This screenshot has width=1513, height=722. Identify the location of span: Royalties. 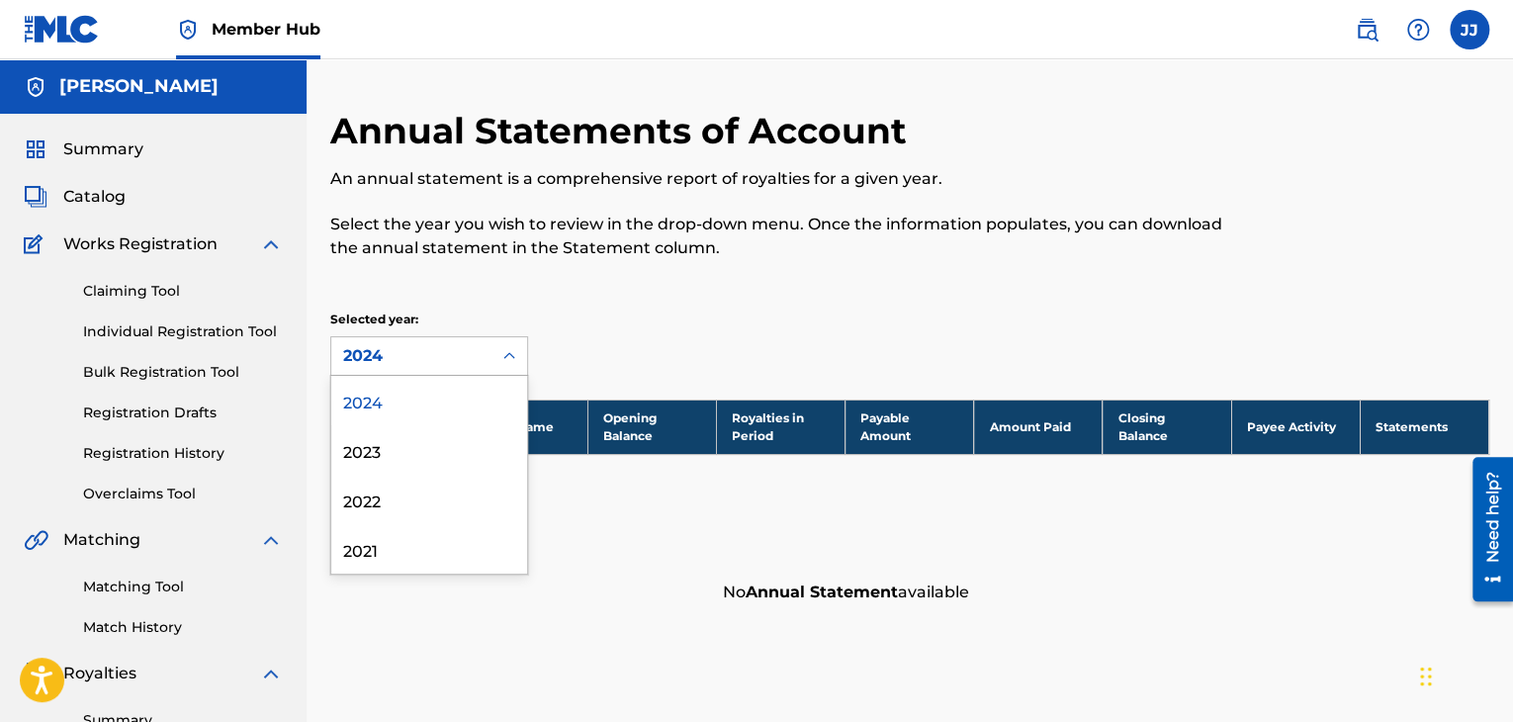
(100, 673).